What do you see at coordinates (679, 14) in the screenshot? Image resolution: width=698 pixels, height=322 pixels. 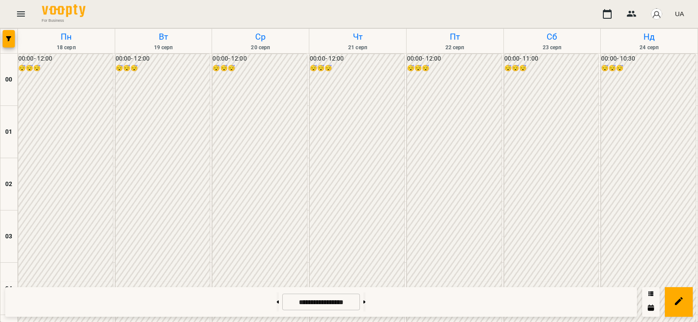 I see `span: UA` at bounding box center [679, 14].